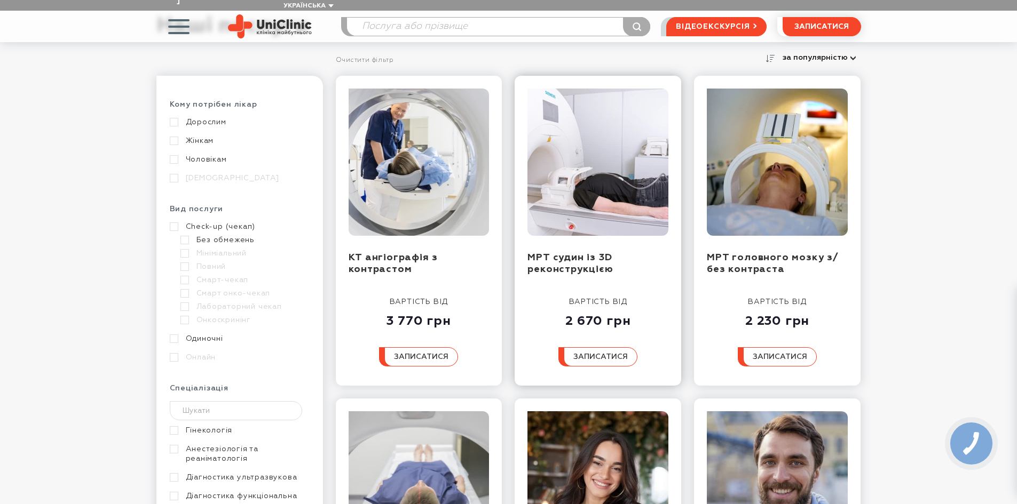 This screenshot has height=504, width=1017. Describe the element at coordinates (238, 160) in the screenshot. I see `a: Чоловікам` at that location.